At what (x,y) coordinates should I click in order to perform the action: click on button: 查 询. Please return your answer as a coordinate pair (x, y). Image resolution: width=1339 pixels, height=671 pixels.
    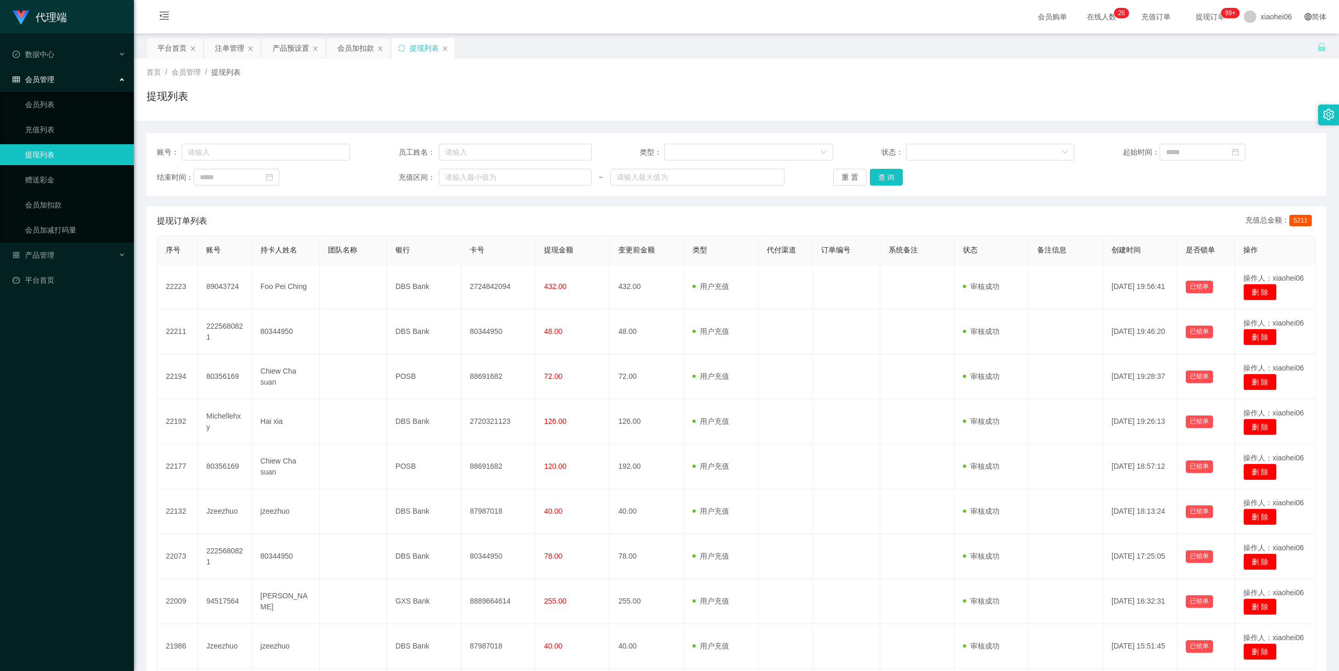
    Looking at the image, I should click on (886, 177).